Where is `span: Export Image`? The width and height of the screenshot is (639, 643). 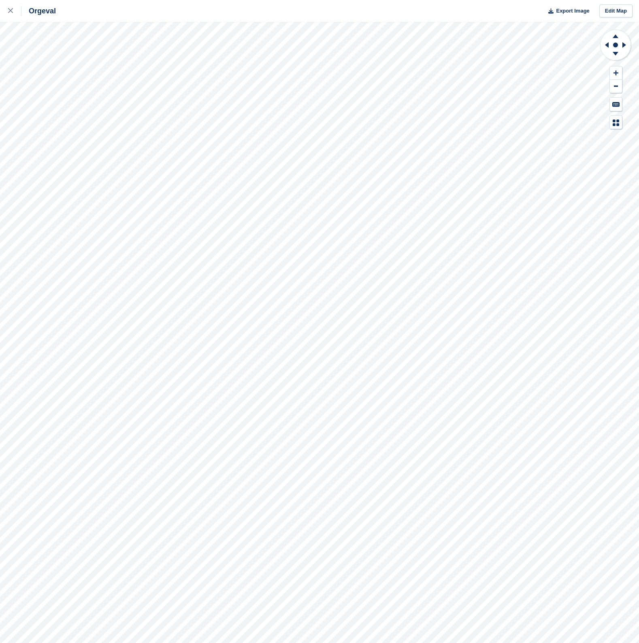
span: Export Image is located at coordinates (573, 11).